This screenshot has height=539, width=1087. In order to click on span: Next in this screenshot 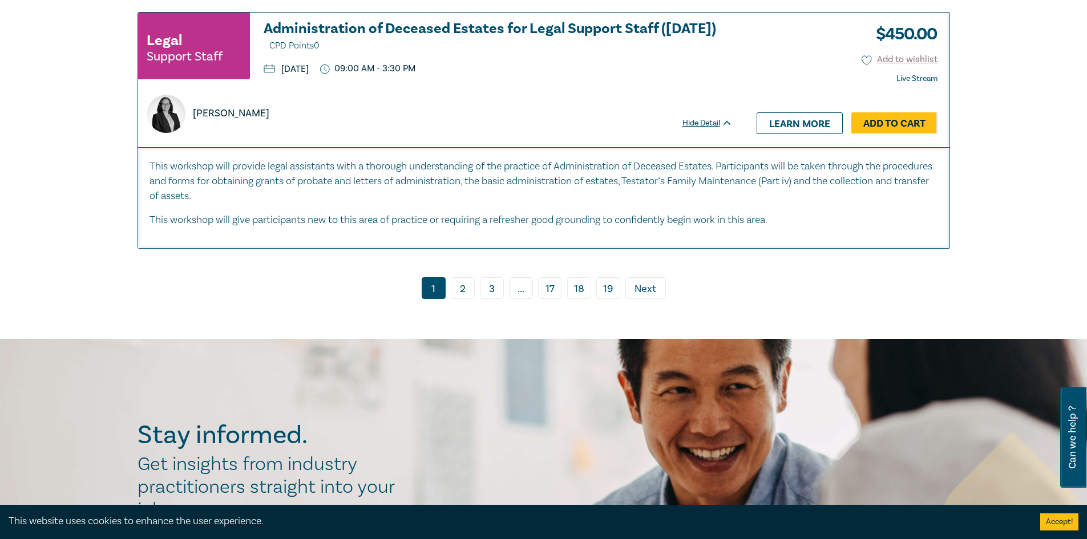, I will do `click(645, 289)`.